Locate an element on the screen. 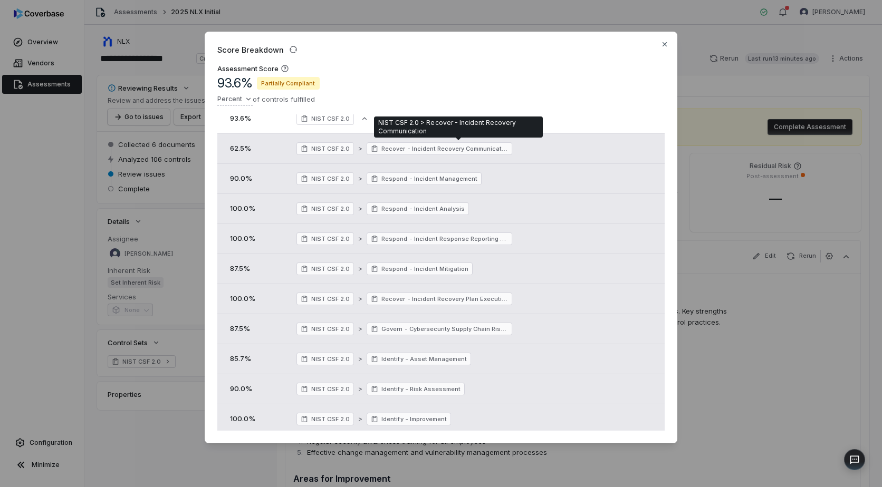 The height and width of the screenshot is (487, 882). div: of controls fulfilled is located at coordinates (266, 100).